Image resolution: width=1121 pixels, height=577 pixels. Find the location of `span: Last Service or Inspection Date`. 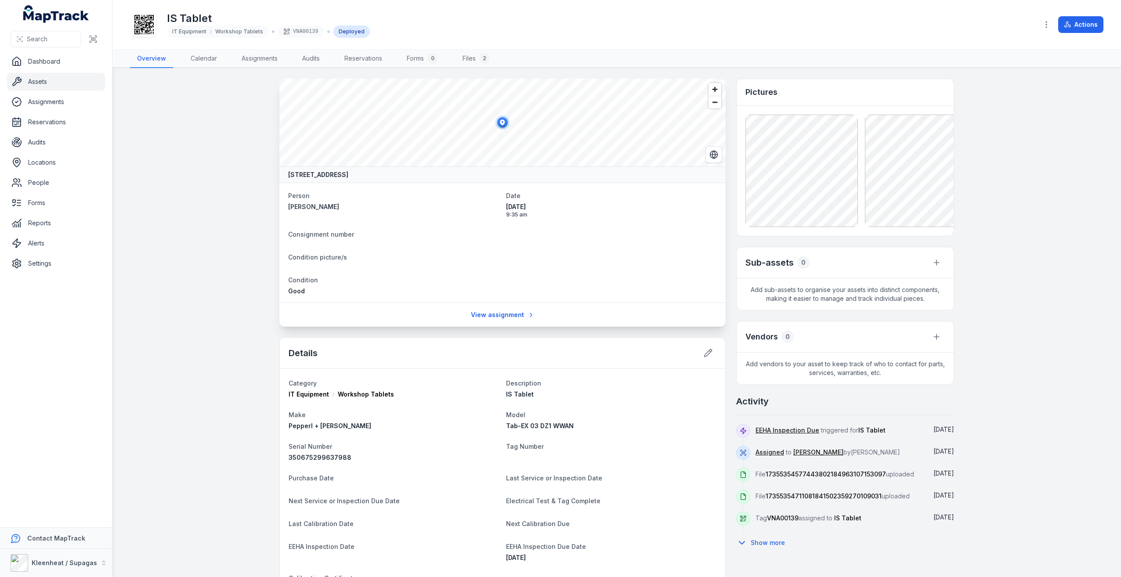

span: Last Service or Inspection Date is located at coordinates (554, 478).